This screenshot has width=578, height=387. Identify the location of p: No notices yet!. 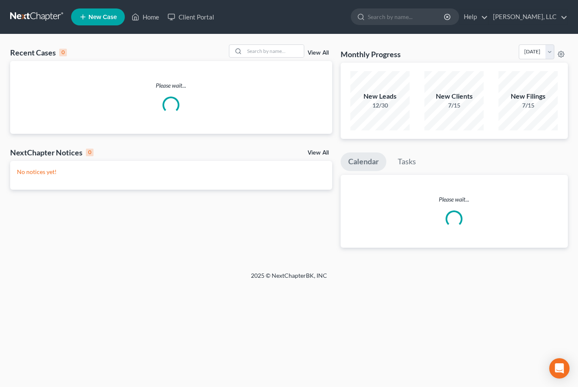
(171, 172).